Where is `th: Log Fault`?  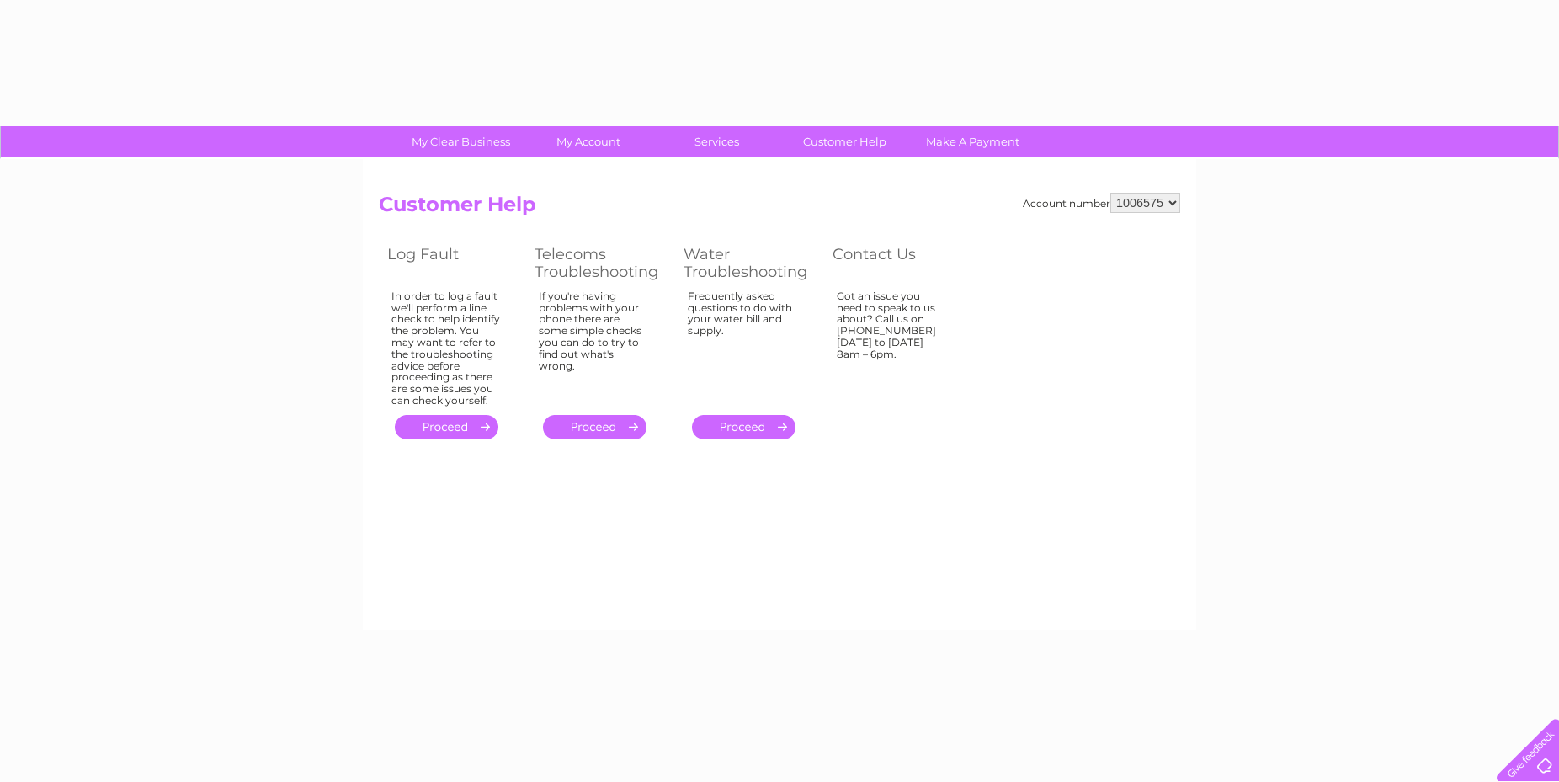
th: Log Fault is located at coordinates (452, 263).